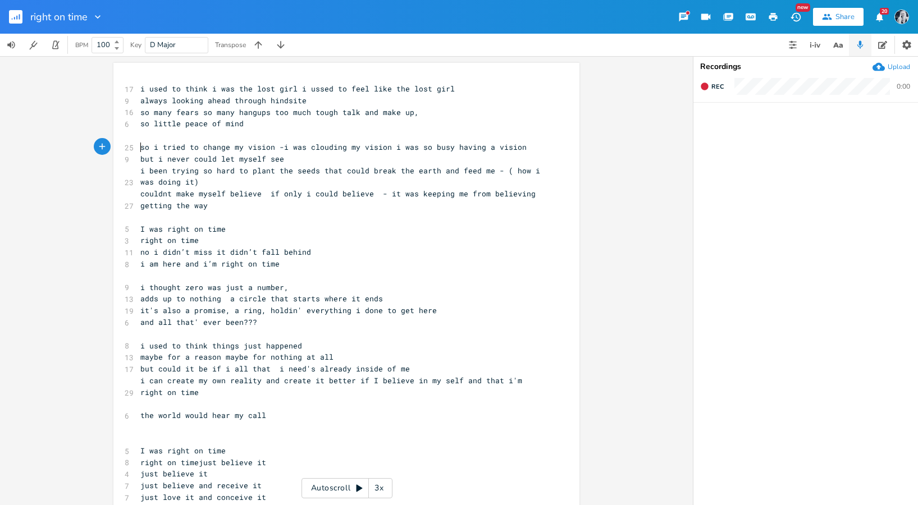 The image size is (918, 505). What do you see at coordinates (199, 322) in the screenshot?
I see `span: and all that' ever been???` at bounding box center [199, 322].